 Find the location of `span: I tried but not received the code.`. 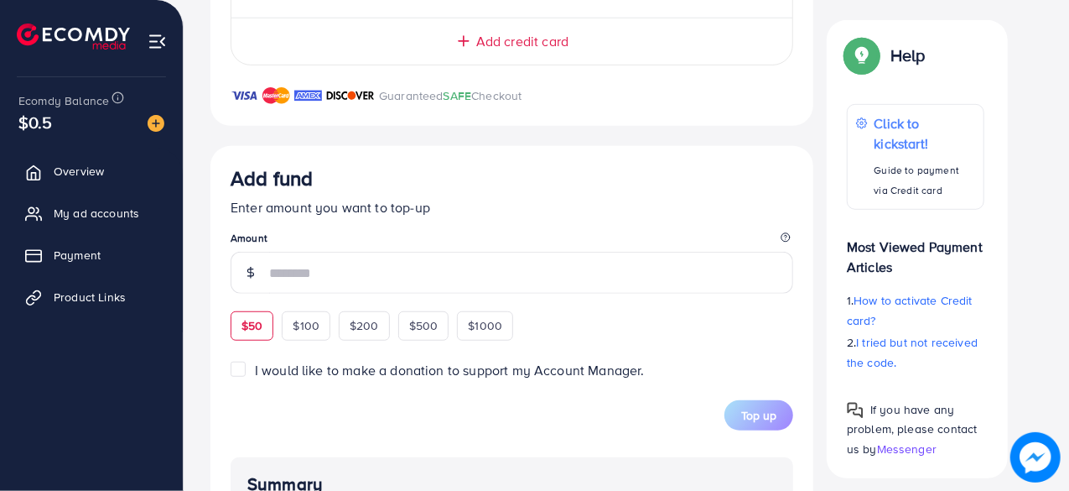

span: I tried but not received the code. is located at coordinates (912, 352).